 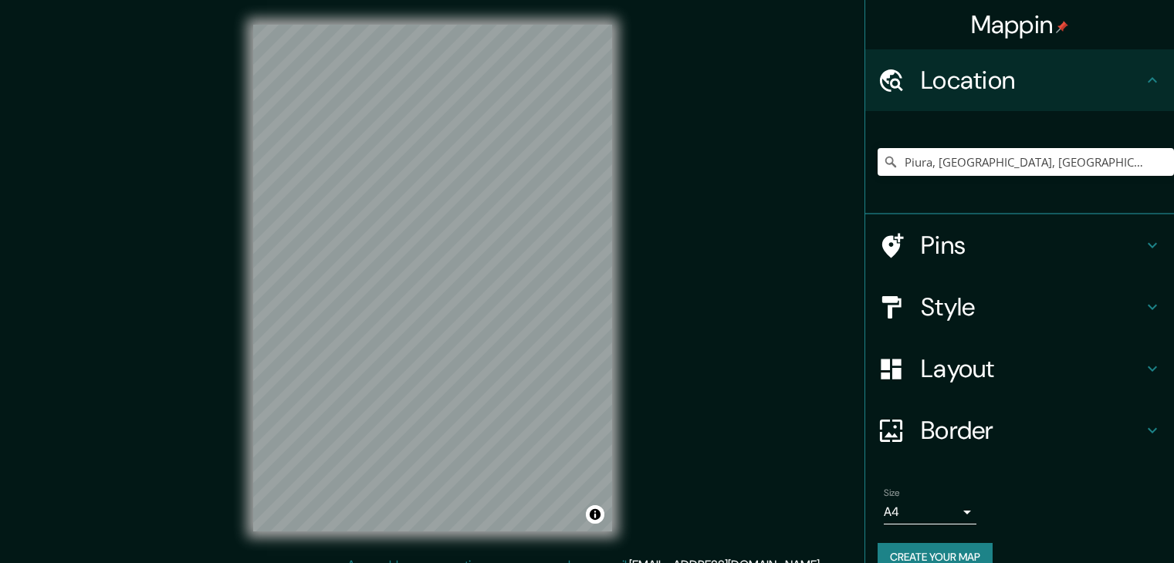 I want to click on canvas: Map, so click(x=432, y=278).